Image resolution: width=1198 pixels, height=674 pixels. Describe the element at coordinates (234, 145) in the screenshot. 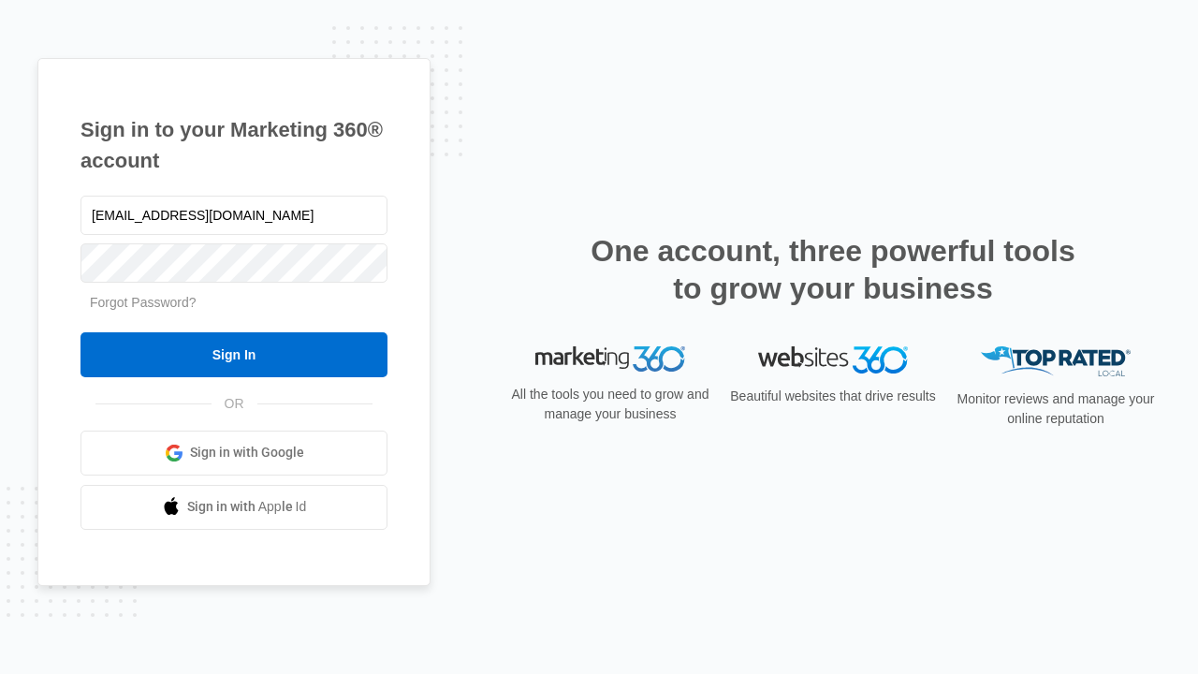

I see `h1: Sign in to your Marketing 360® account` at that location.